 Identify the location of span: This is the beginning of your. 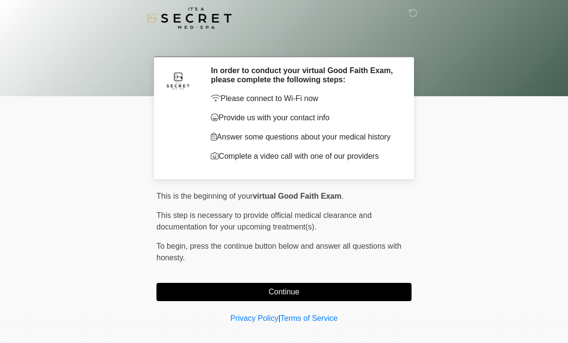
(205, 196).